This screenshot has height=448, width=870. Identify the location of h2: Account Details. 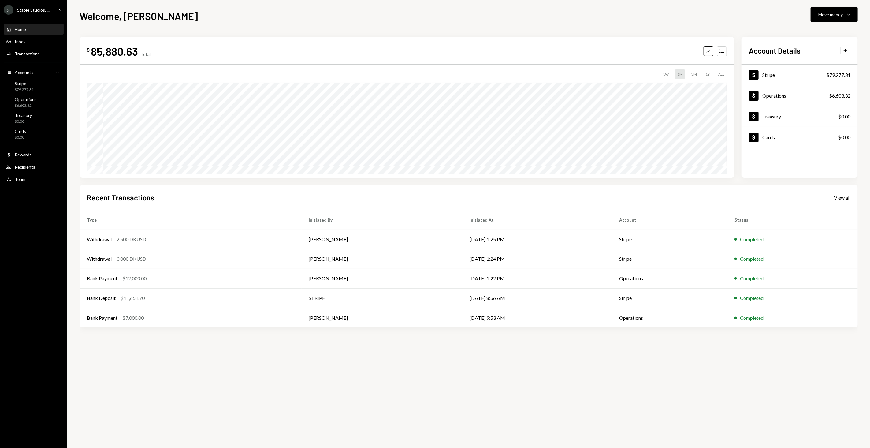
(775, 51).